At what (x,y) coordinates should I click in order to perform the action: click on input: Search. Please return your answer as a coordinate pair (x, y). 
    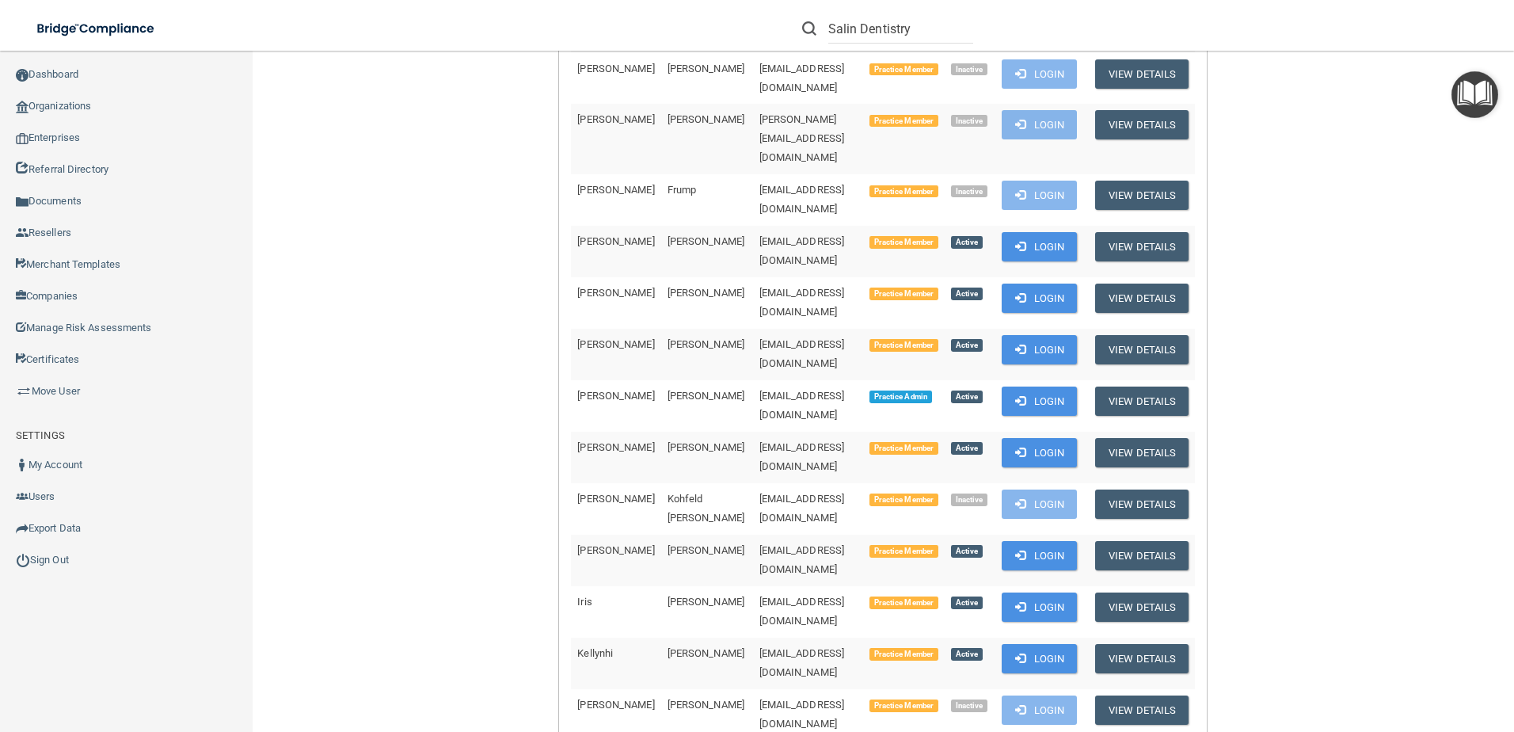
    Looking at the image, I should click on (900, 29).